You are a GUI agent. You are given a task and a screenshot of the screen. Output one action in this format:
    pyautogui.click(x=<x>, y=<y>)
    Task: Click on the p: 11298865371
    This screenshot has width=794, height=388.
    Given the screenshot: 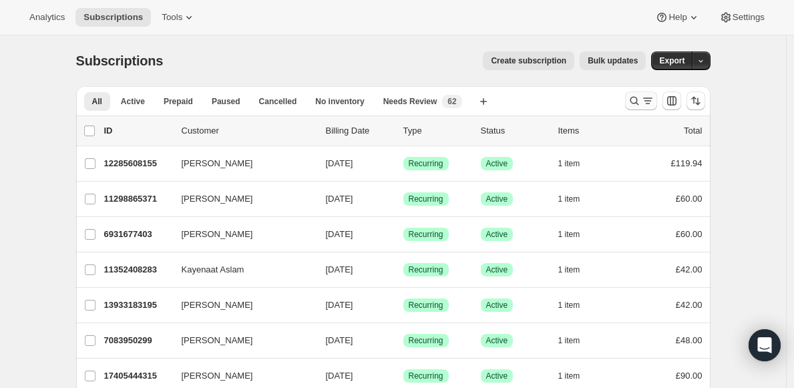 What is the action you would take?
    pyautogui.click(x=138, y=199)
    